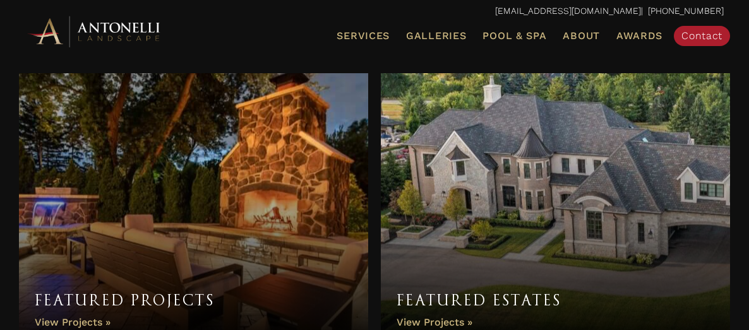  I want to click on img: Antonelli Horizontal Logo, so click(95, 31).